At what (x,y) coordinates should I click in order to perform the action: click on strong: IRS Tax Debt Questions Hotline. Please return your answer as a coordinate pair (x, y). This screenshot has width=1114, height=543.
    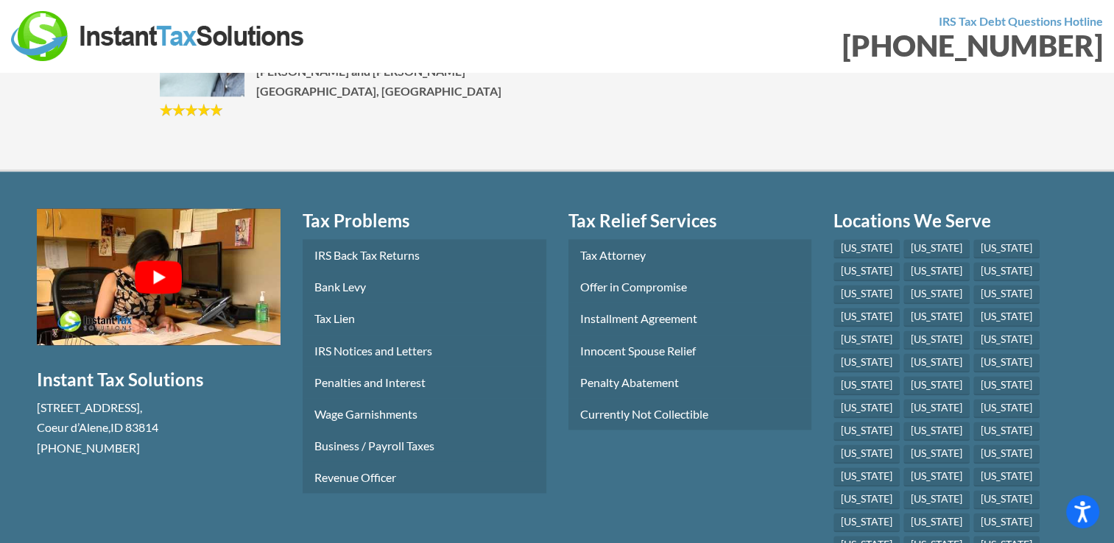
    Looking at the image, I should click on (1021, 21).